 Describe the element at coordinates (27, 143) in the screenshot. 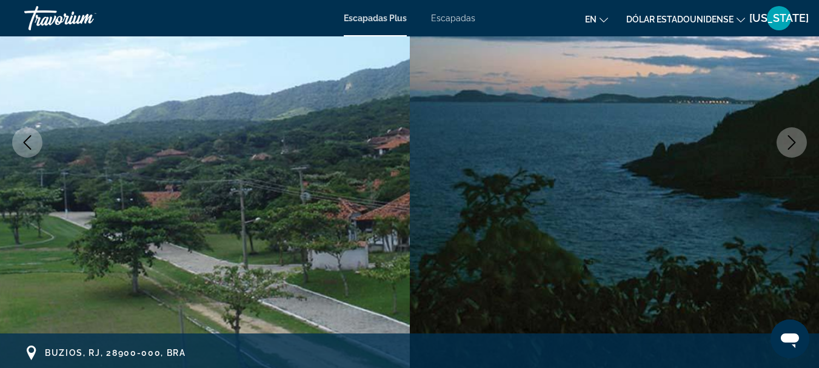

I see `button: Previous image` at that location.